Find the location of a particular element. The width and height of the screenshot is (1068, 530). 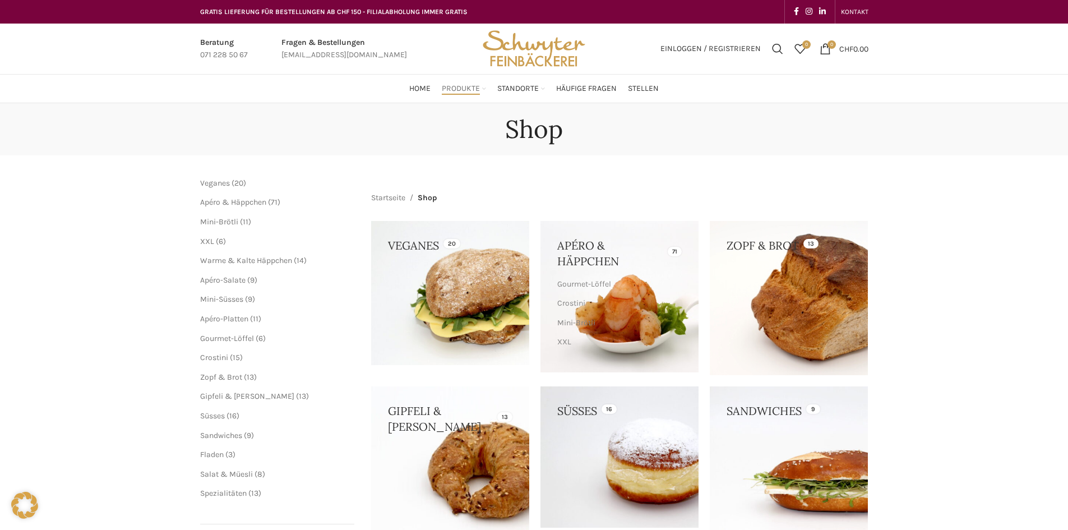

a: 0 is located at coordinates (800, 49).